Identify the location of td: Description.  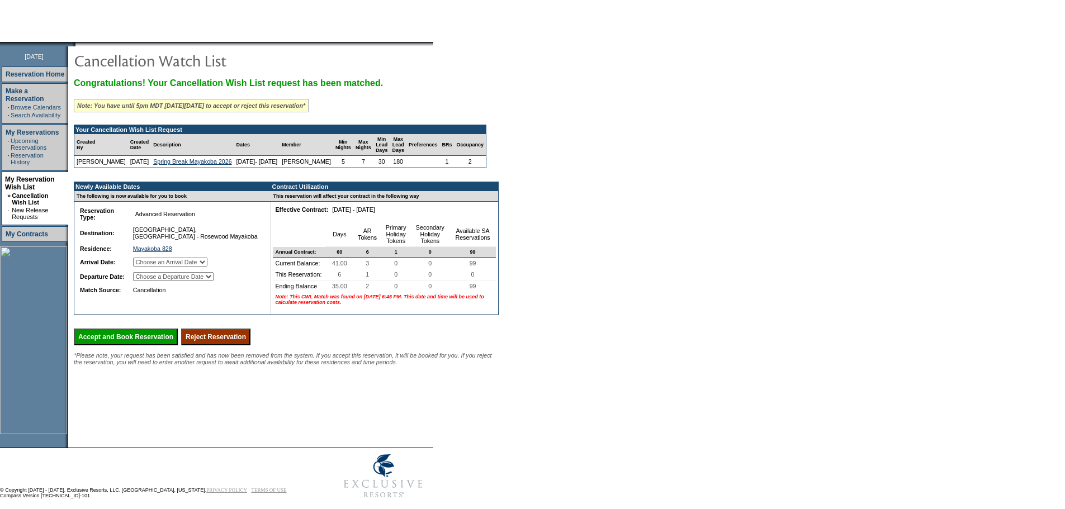
(192, 145).